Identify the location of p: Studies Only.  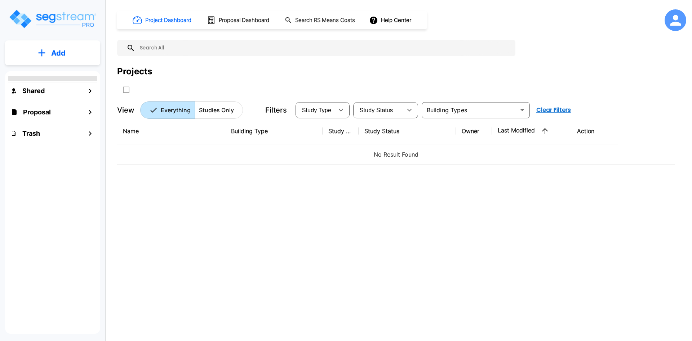
(216, 110).